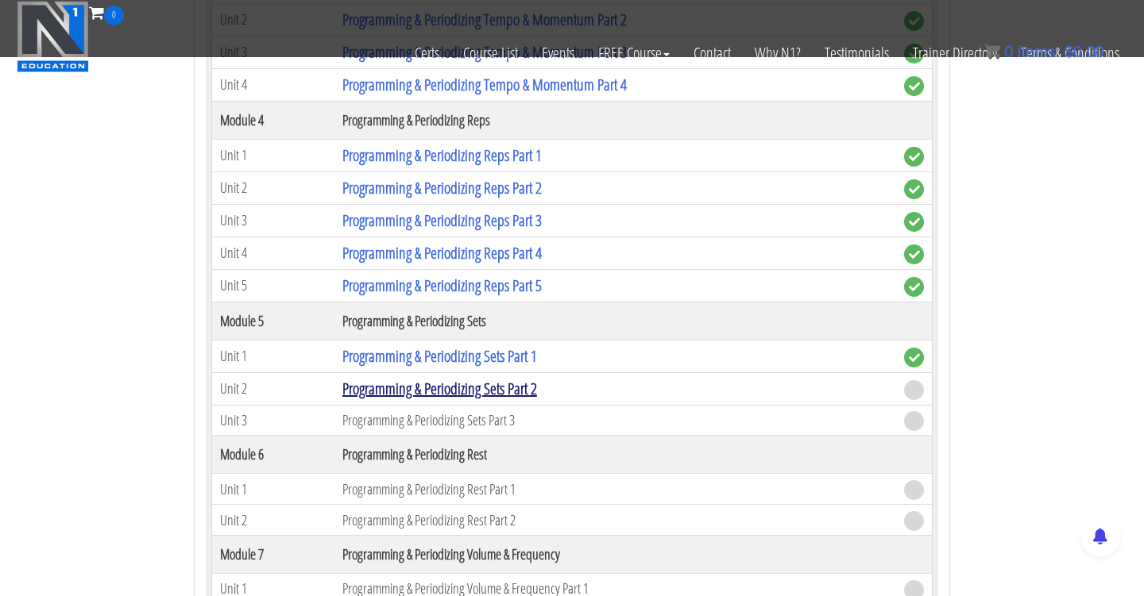 This screenshot has width=1144, height=596. What do you see at coordinates (273, 321) in the screenshot?
I see `th: Module 5` at bounding box center [273, 321].